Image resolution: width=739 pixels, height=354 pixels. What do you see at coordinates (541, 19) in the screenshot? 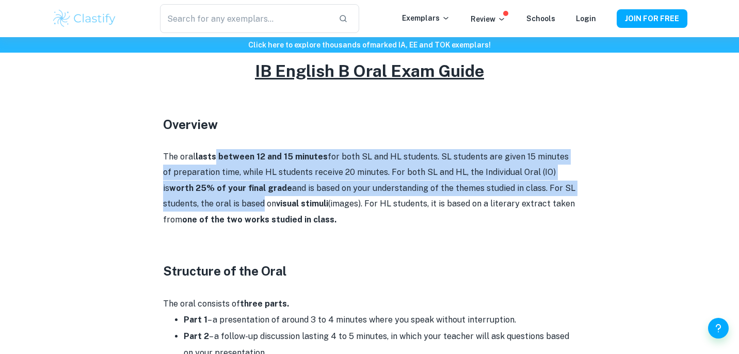
I see `a: Schools` at bounding box center [541, 19].